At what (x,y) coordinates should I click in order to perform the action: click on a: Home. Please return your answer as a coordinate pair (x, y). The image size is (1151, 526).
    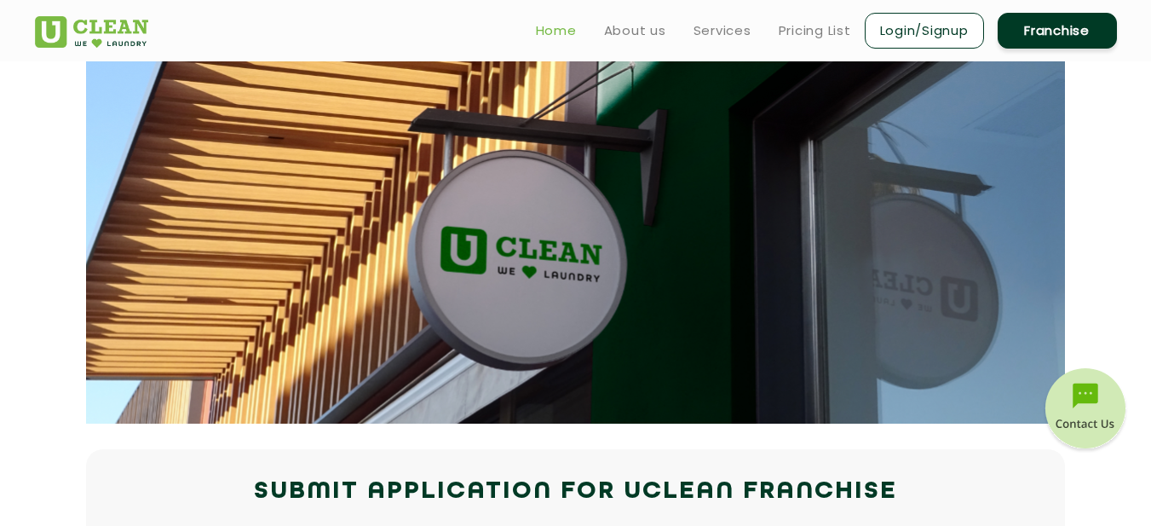
    Looking at the image, I should click on (556, 31).